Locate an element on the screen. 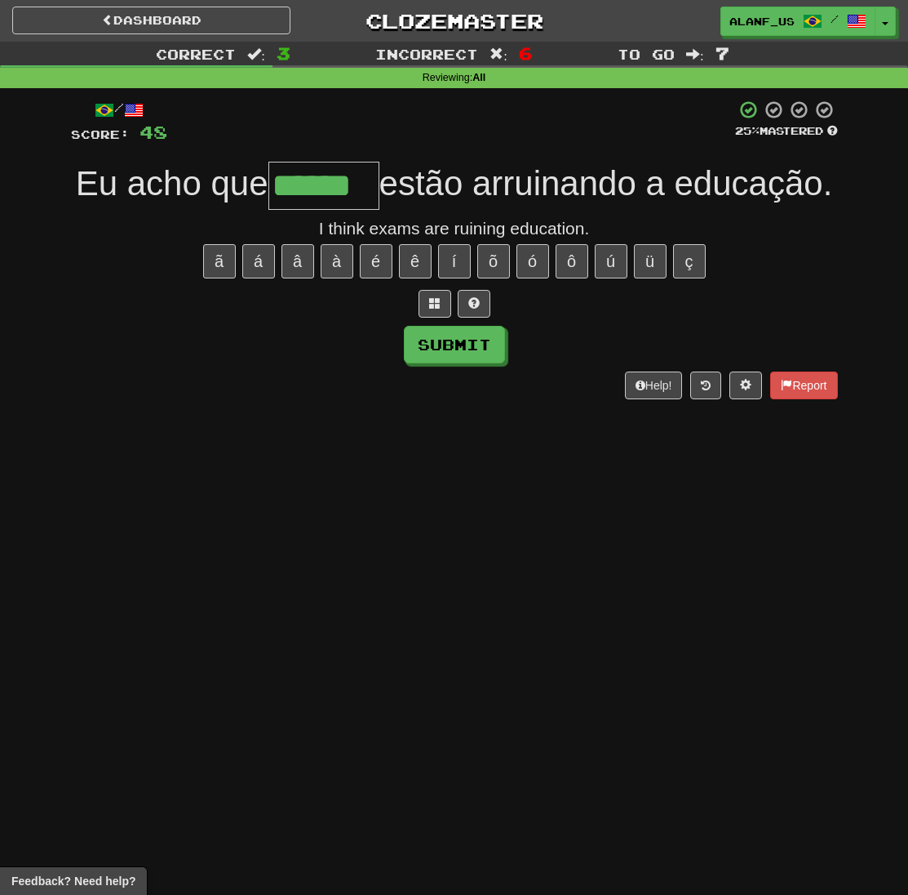 The width and height of the screenshot is (908, 895). button: â is located at coordinates (298, 261).